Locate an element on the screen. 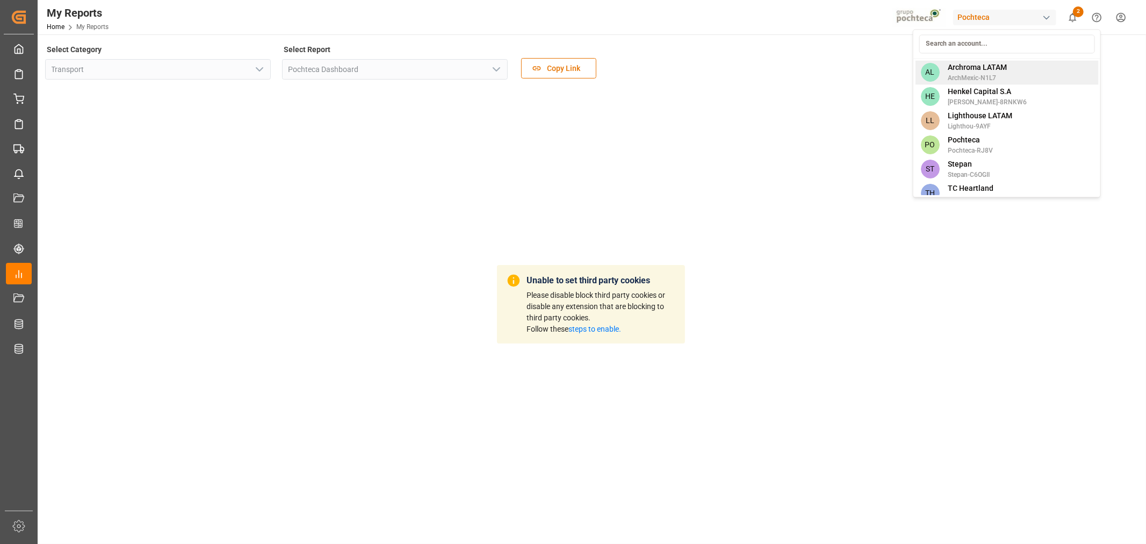  span: HE is located at coordinates (930, 96).